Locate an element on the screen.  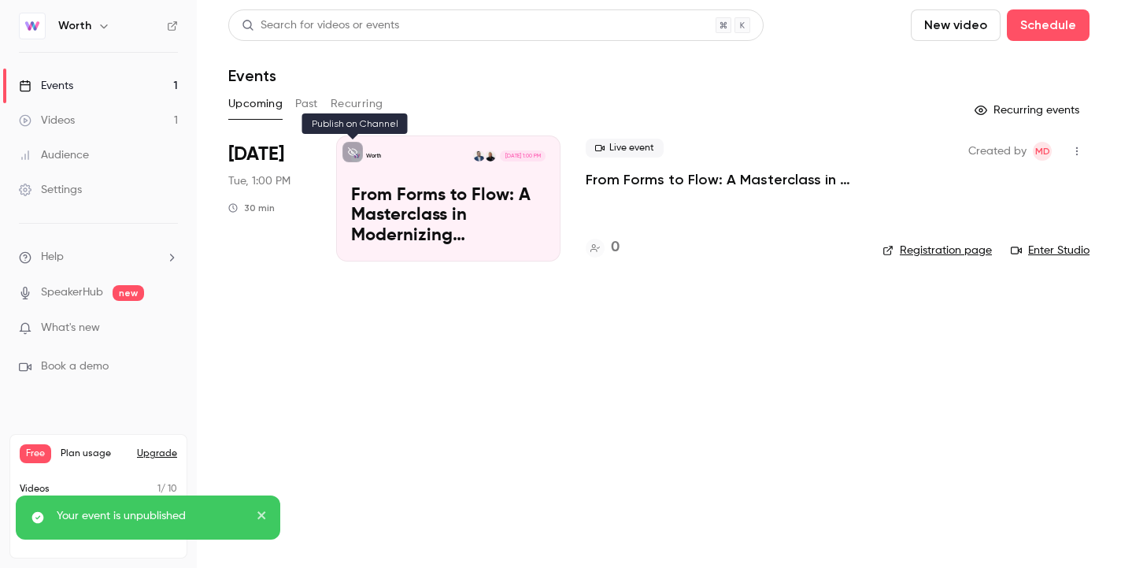
li: help-dropdown-opener is located at coordinates (98, 257).